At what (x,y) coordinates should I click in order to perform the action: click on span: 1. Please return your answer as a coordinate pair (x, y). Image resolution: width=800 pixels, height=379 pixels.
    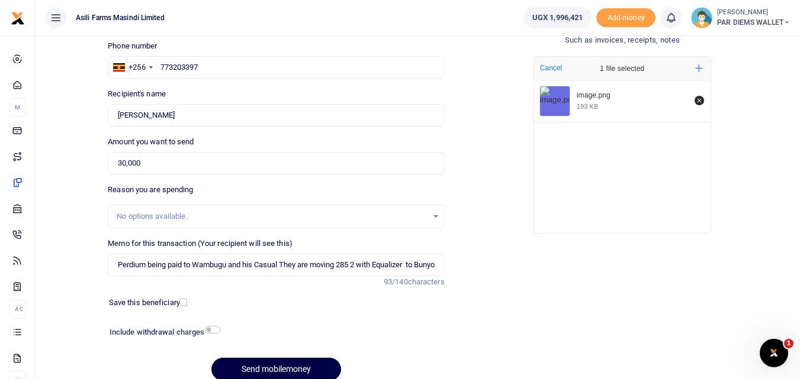
    Looking at the image, I should click on (788, 344).